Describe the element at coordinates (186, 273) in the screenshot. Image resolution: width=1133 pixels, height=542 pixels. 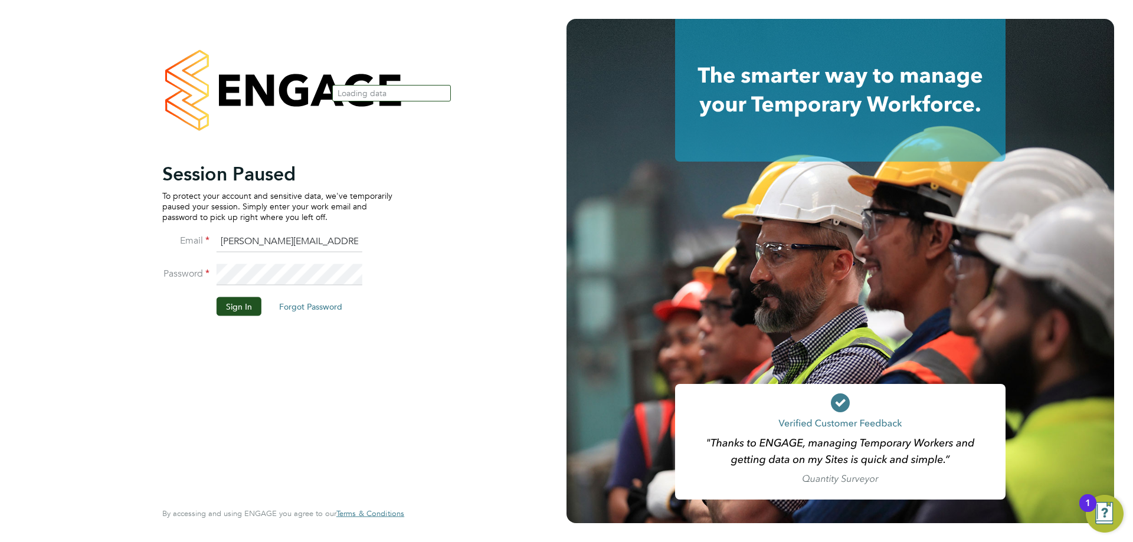
I see `label: Password` at that location.